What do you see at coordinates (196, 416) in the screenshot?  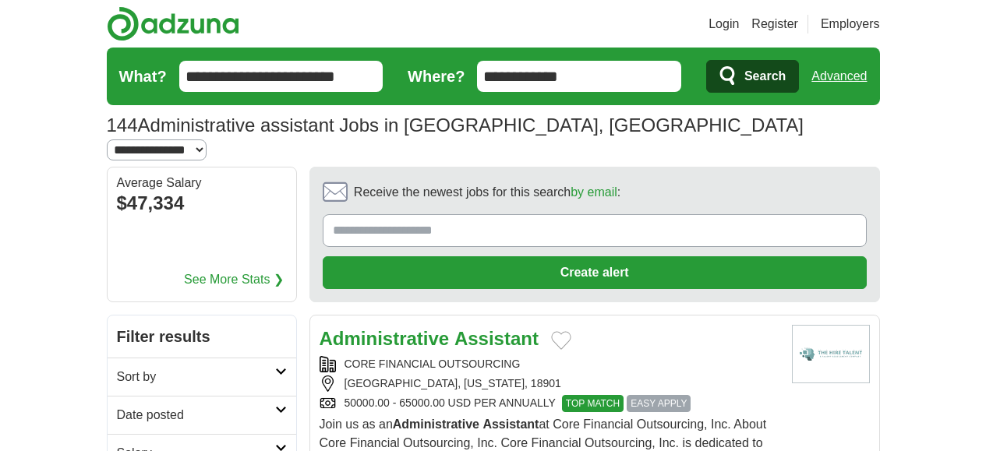 I see `h2: Date posted` at bounding box center [196, 416].